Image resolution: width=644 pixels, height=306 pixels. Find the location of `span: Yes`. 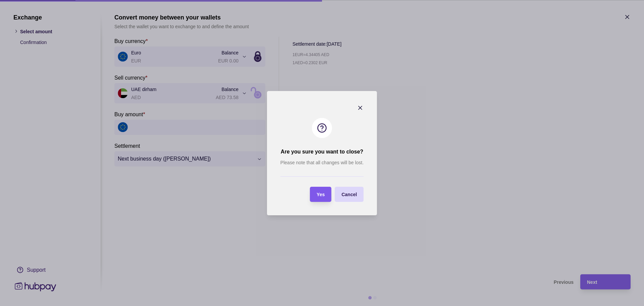

span: Yes is located at coordinates (321, 194).